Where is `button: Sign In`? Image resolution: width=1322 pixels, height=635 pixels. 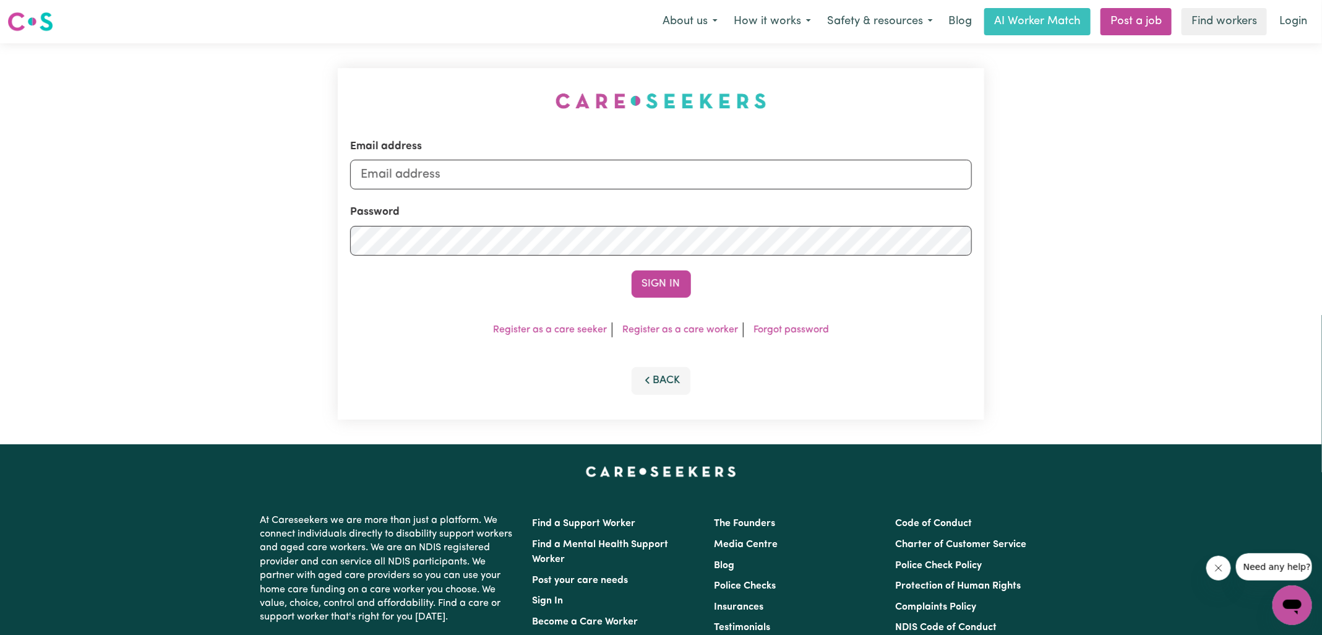
button: Sign In is located at coordinates (661, 284).